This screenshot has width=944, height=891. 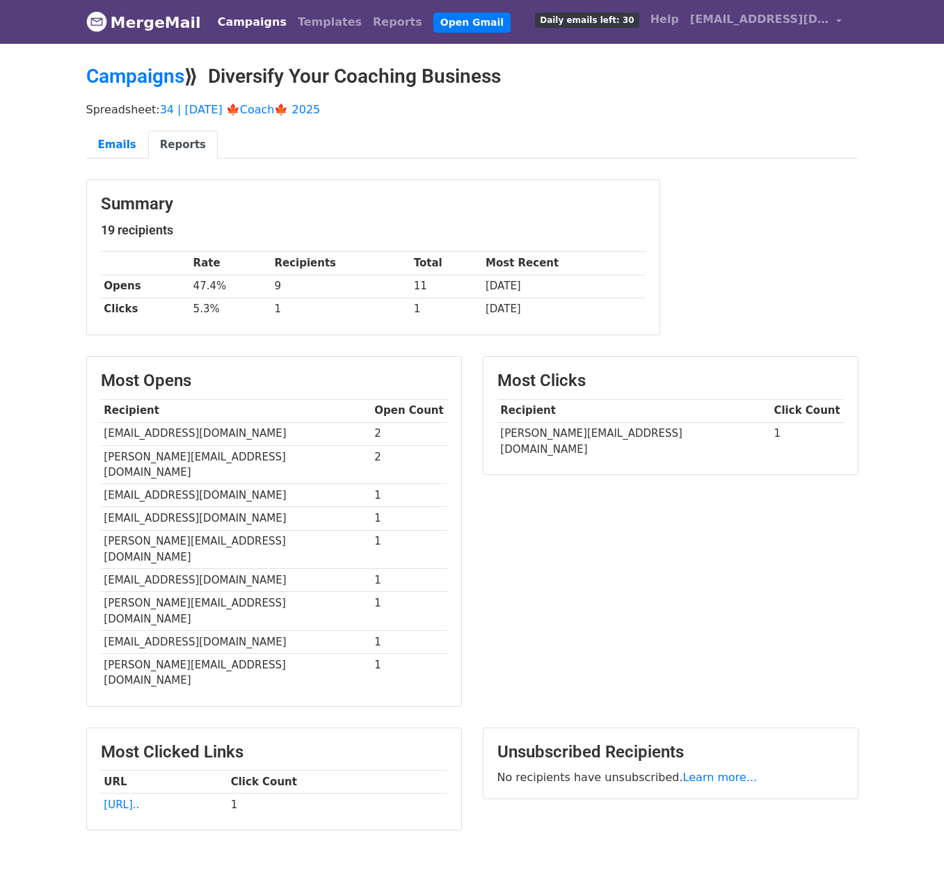 What do you see at coordinates (274, 752) in the screenshot?
I see `h3: Most Clicked Links` at bounding box center [274, 752].